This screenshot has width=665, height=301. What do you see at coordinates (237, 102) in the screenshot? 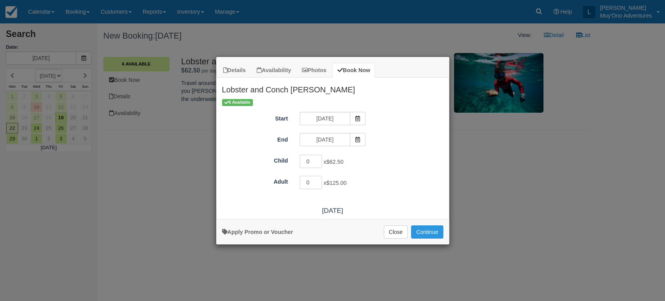
I see `span: 6 Available` at bounding box center [237, 102].